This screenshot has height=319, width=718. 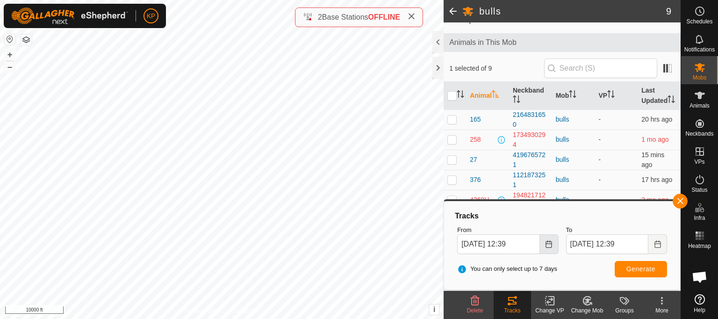 What do you see at coordinates (699, 162) in the screenshot?
I see `span: VPs` at bounding box center [699, 162].